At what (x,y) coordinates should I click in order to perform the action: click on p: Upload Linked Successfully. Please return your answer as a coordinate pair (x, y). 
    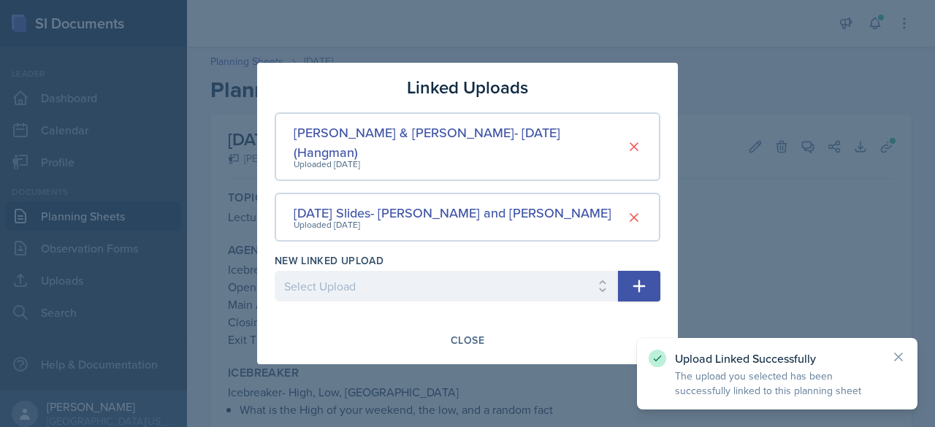
    Looking at the image, I should click on (777, 359).